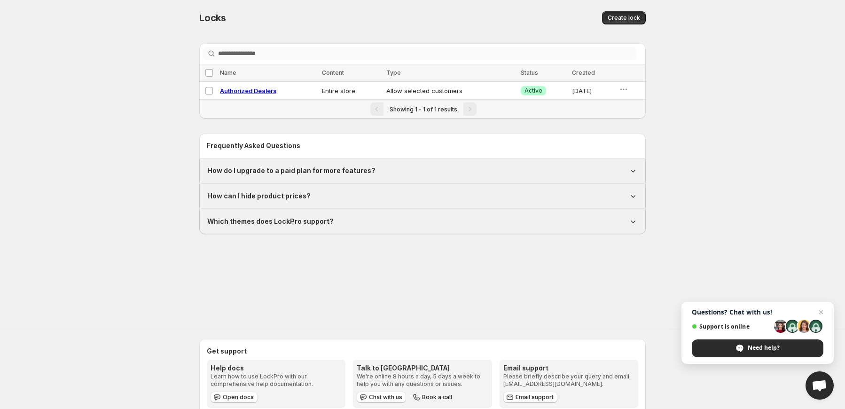 This screenshot has width=845, height=409. Describe the element at coordinates (276, 380) in the screenshot. I see `p: Learn how to use LockPro with our comprehensive help documentation.` at that location.